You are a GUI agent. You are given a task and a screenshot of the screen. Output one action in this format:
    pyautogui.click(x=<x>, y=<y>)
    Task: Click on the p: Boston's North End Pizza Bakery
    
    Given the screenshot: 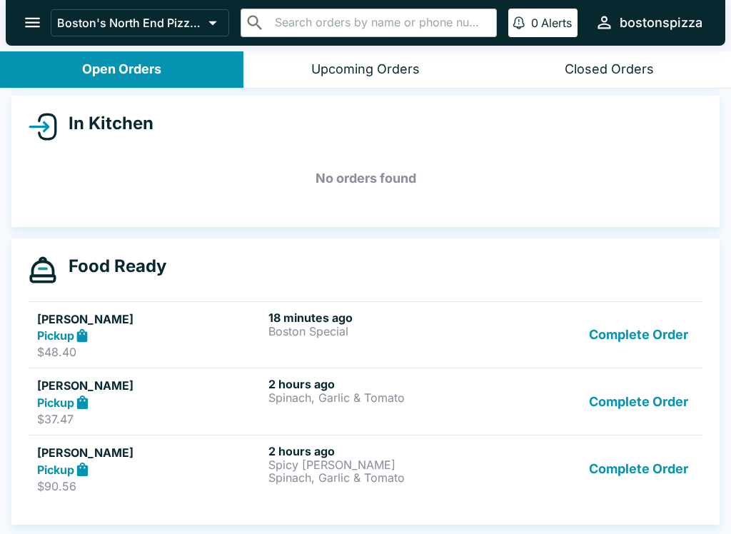 What is the action you would take?
    pyautogui.click(x=130, y=23)
    